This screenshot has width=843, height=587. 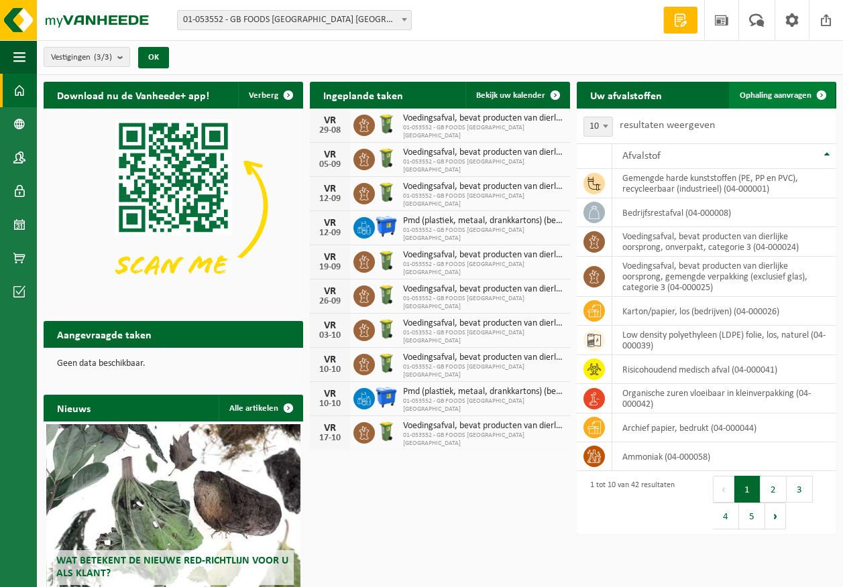 What do you see at coordinates (775, 95) in the screenshot?
I see `span: Ophaling aanvragen` at bounding box center [775, 95].